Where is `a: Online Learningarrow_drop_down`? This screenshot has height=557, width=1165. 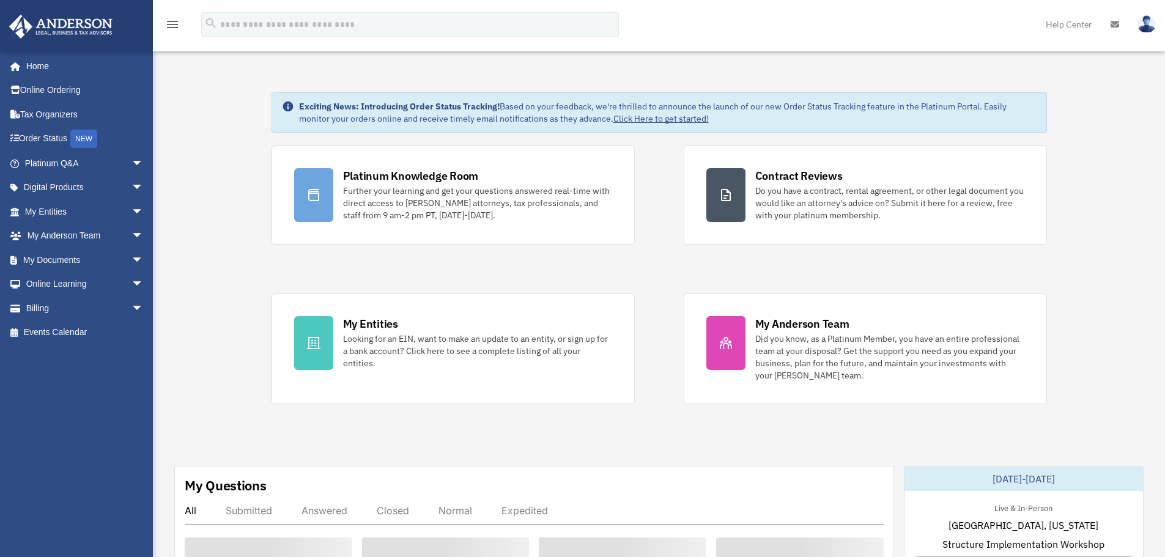 a: Online Learningarrow_drop_down is located at coordinates (85, 284).